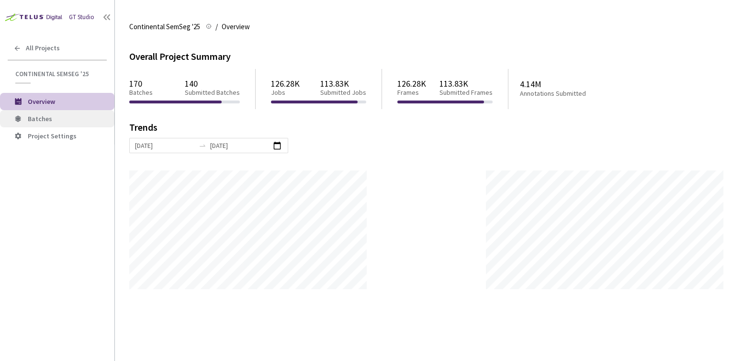  Describe the element at coordinates (165, 146) in the screenshot. I see `input: Start date` at that location.